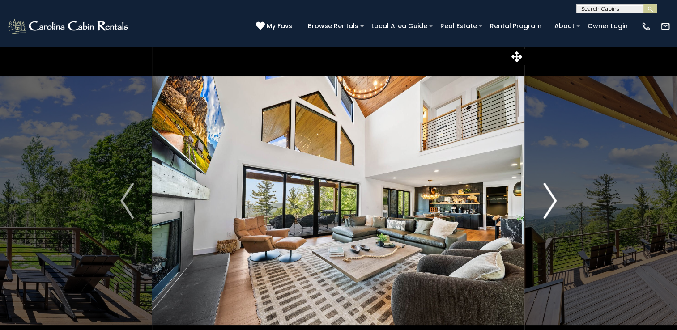  I want to click on a: About, so click(564, 26).